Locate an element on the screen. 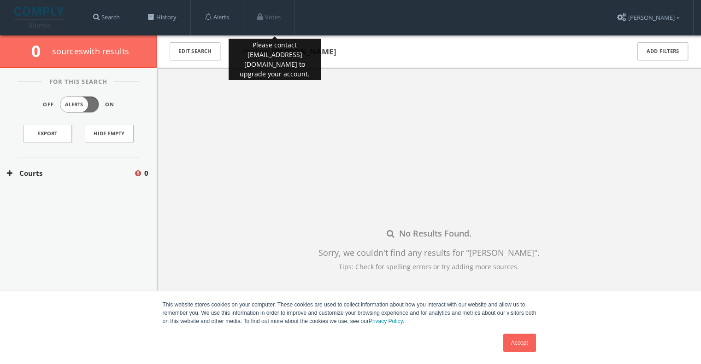  span: For This Search is located at coordinates (78, 82).